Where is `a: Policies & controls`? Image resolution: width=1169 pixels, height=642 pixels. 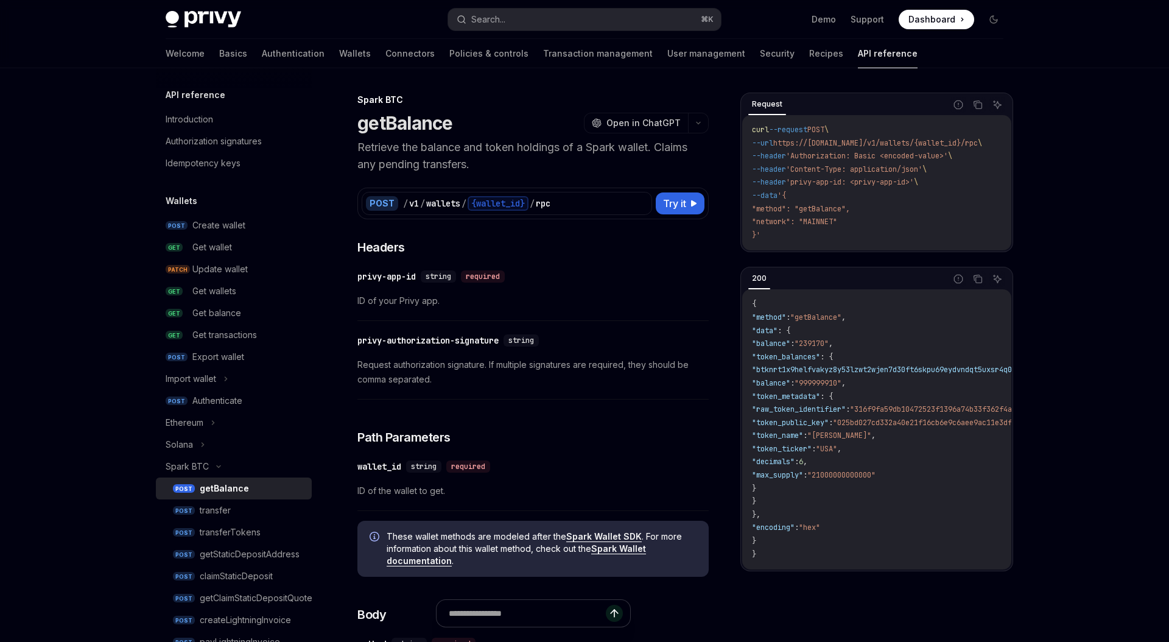 a: Policies & controls is located at coordinates (489, 54).